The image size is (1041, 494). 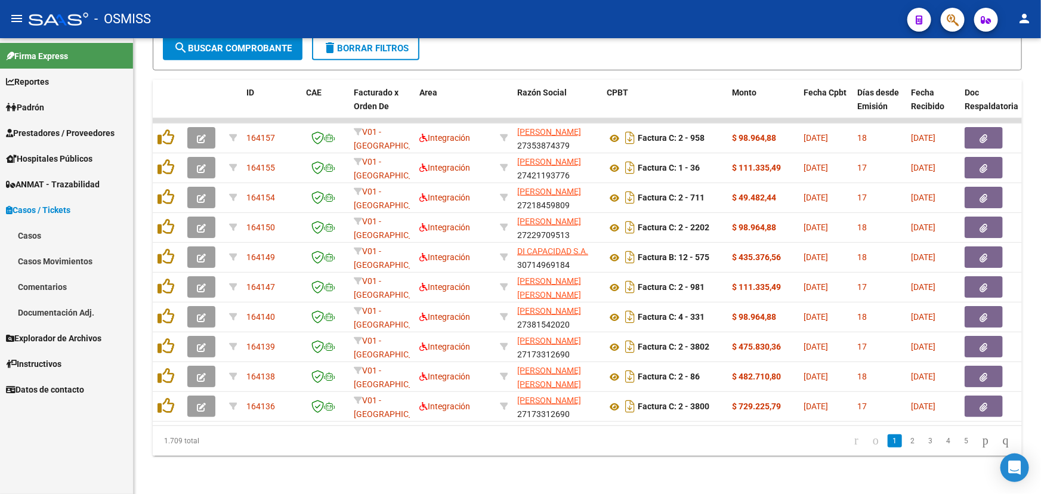 What do you see at coordinates (674, 258) in the screenshot?
I see `strong: Factura B: 12 - 575` at bounding box center [674, 258].